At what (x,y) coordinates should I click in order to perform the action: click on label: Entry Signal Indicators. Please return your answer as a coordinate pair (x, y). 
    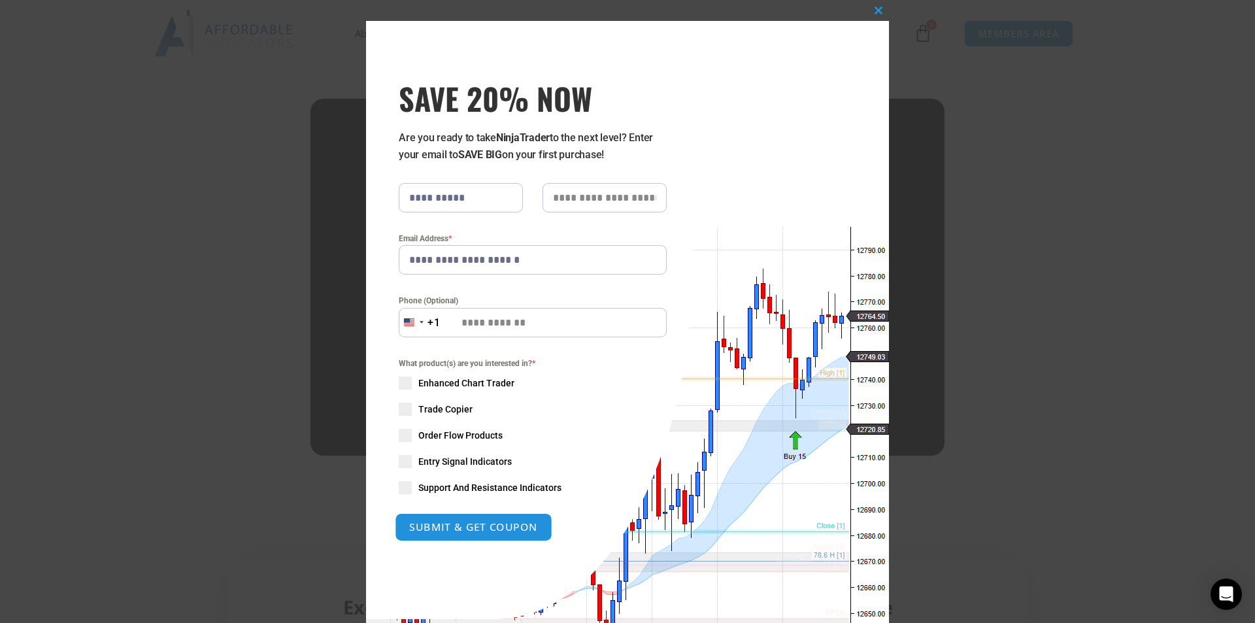
    Looking at the image, I should click on (533, 461).